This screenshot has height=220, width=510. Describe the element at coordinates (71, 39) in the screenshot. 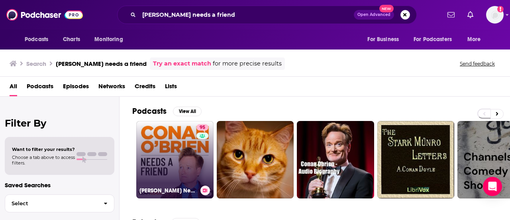

I see `a: Charts` at that location.